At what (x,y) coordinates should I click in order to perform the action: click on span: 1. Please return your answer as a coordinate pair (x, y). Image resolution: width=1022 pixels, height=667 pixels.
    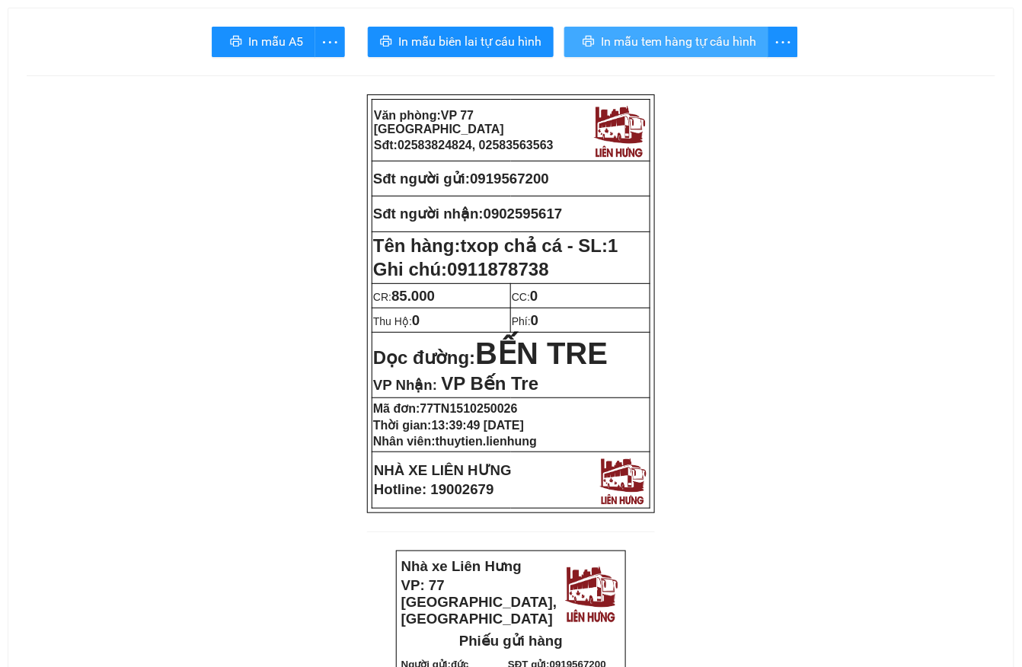
    Looking at the image, I should click on (612, 245).